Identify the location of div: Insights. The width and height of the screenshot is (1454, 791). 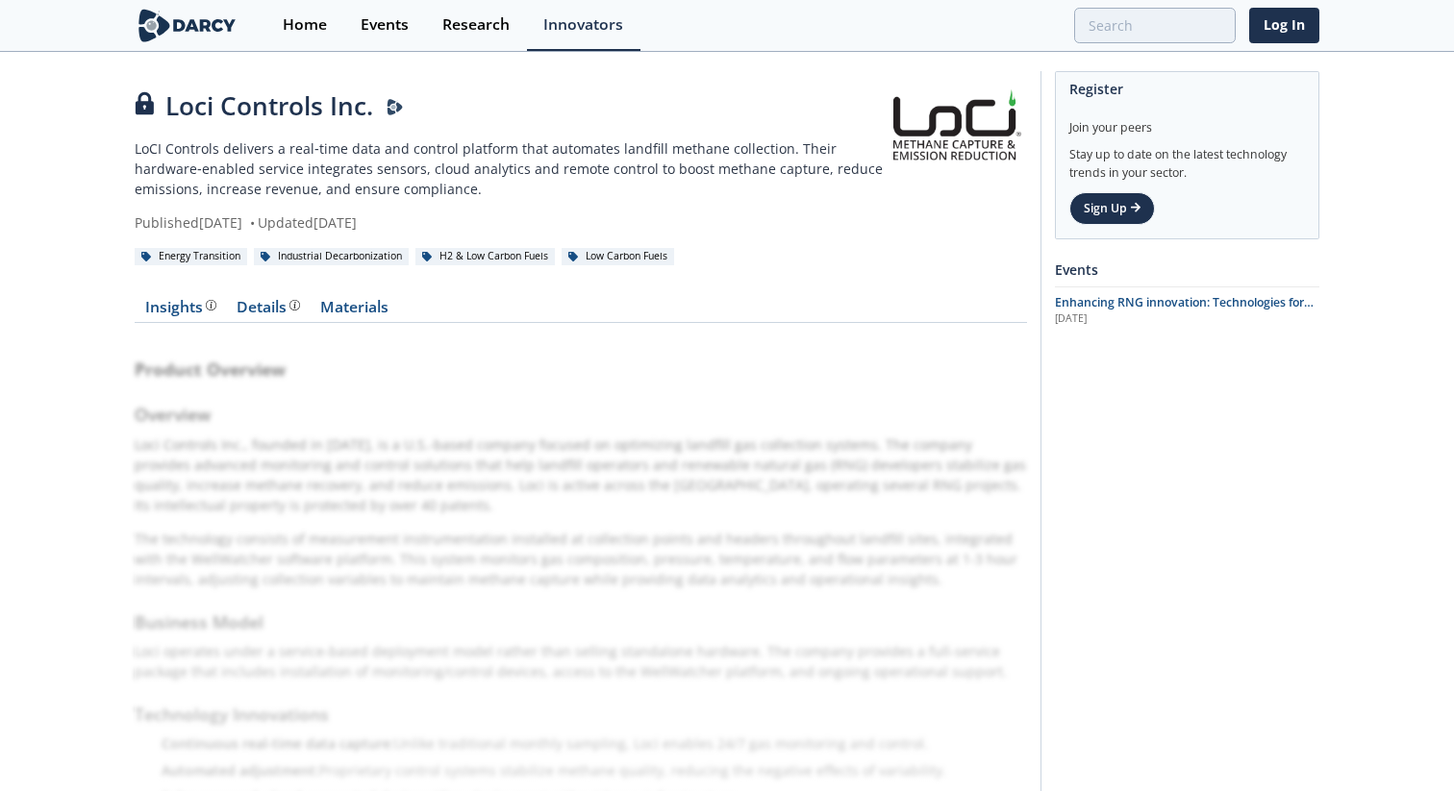
(181, 308).